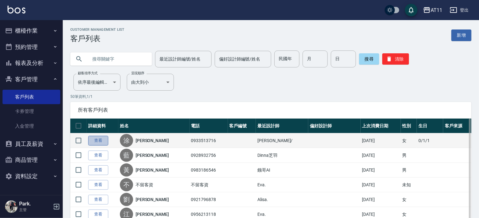 The width and height of the screenshot is (479, 218). I want to click on button: 清除, so click(395, 59).